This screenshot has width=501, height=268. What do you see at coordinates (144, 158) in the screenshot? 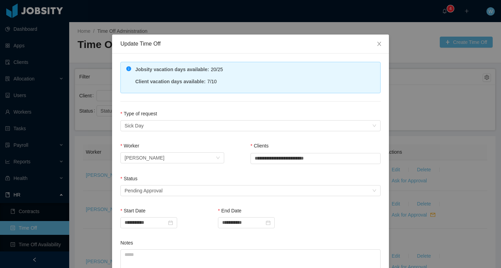
I see `div: Roberto Molina` at bounding box center [144, 158].